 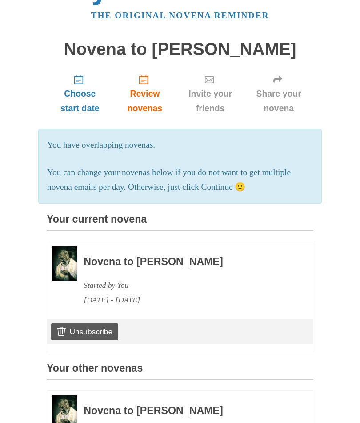 What do you see at coordinates (210, 94) in the screenshot?
I see `a: Invite your friends` at bounding box center [210, 94].